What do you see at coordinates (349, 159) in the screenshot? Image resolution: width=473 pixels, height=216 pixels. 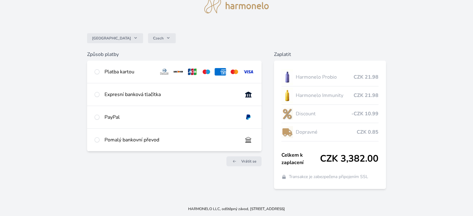 I see `span: CZK 3,382.00` at bounding box center [349, 159].